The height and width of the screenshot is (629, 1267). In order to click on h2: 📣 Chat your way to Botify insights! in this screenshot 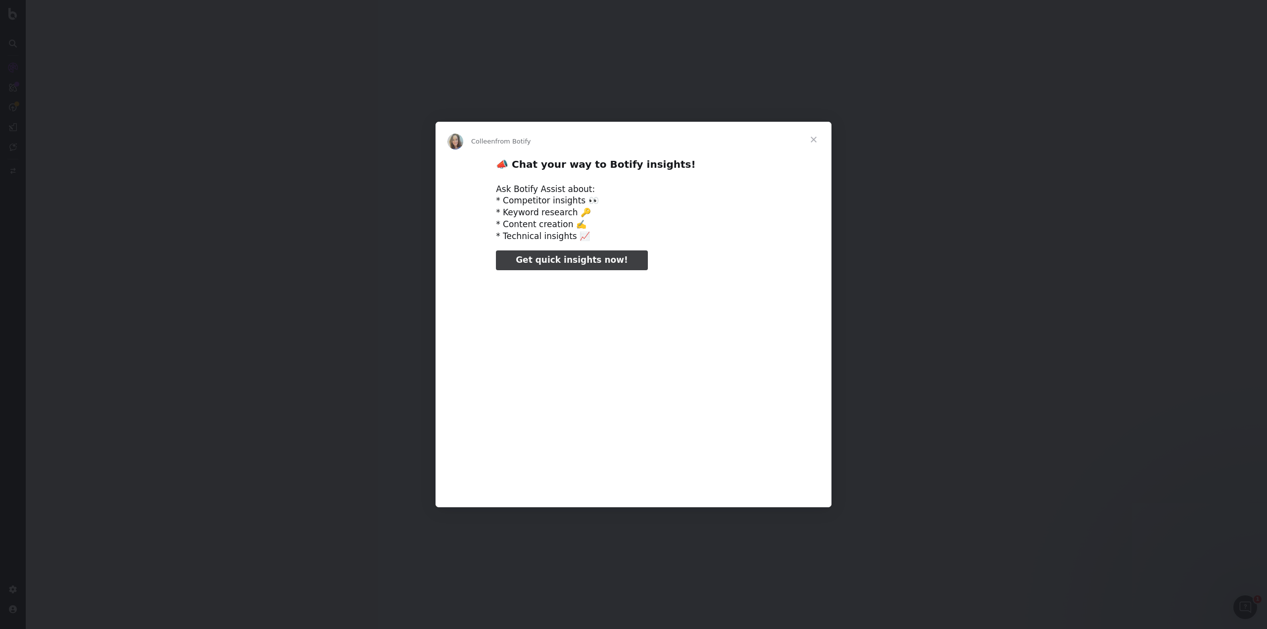, I will do `click(634, 167)`.